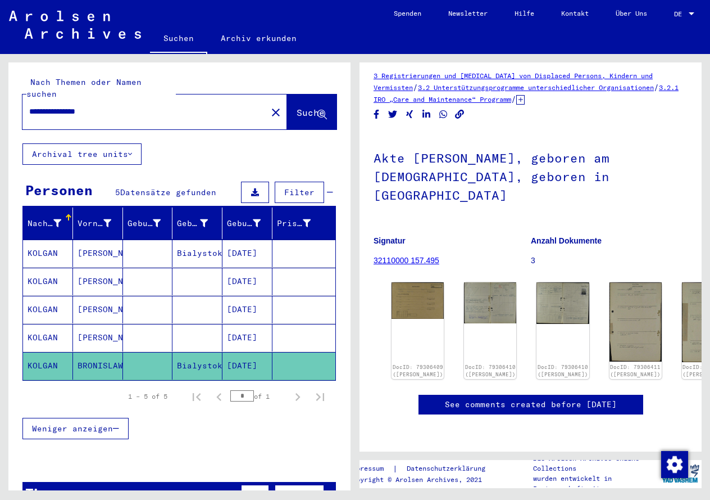 This screenshot has width=710, height=500. I want to click on a: Archiv erkunden, so click(259, 38).